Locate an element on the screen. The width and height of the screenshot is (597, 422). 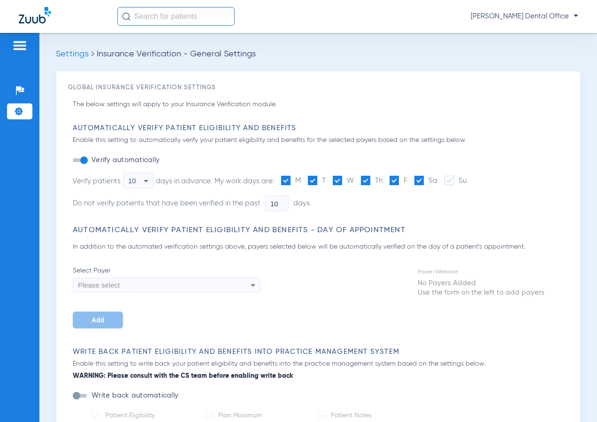
div: Verify patients days in advance. is located at coordinates (142, 180).